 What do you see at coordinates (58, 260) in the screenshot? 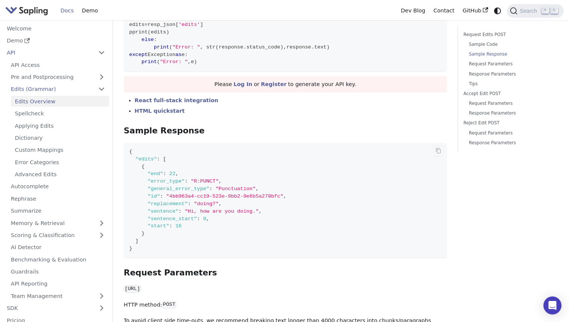
I see `a: Benchmarking & Evaluation` at bounding box center [58, 260].